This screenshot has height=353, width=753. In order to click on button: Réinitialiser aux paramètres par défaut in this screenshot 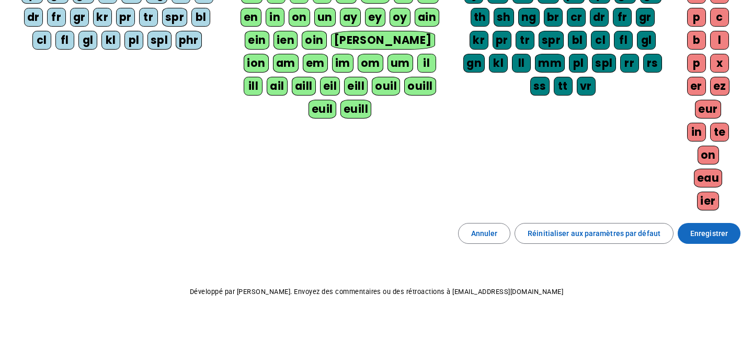, I will do `click(594, 234)`.